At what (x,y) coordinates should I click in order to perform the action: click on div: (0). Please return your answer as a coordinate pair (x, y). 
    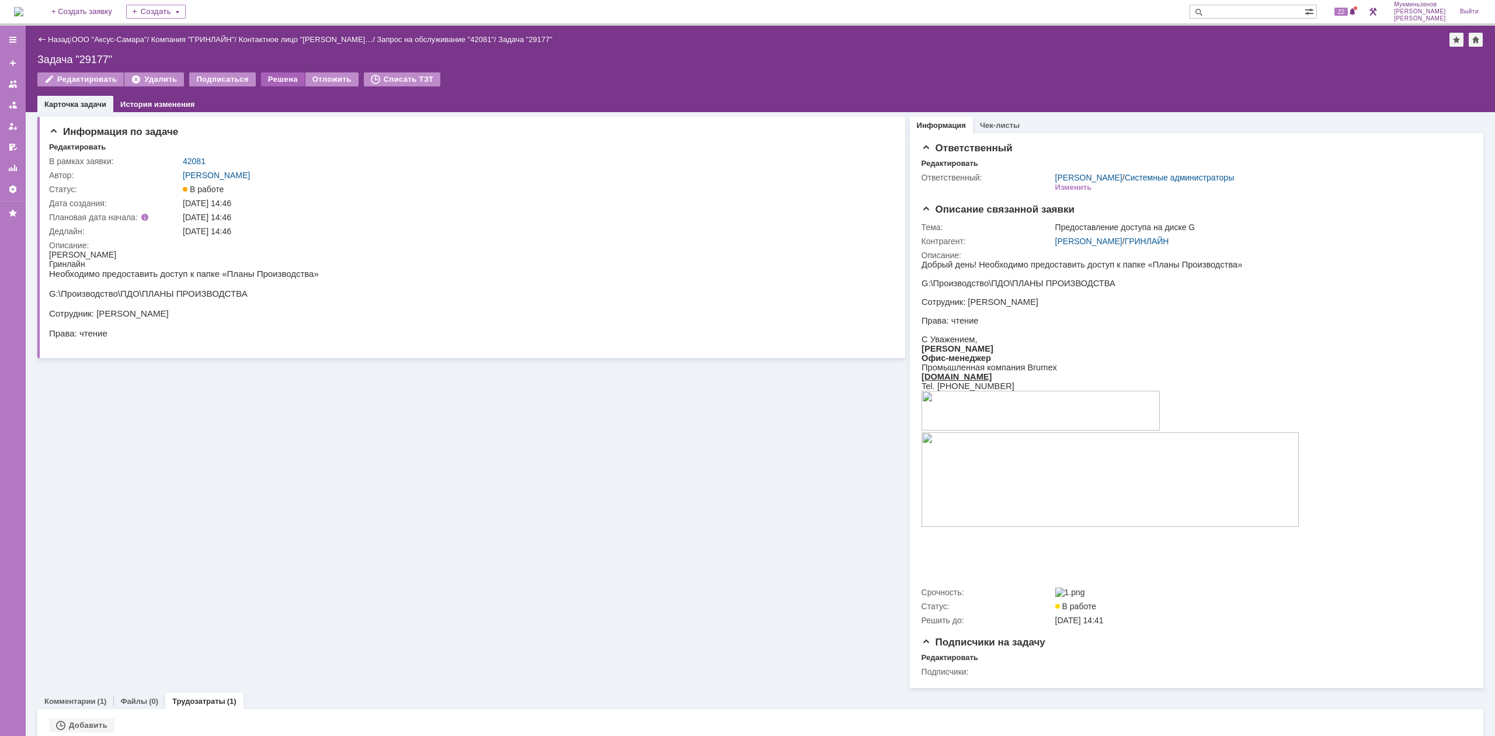
    Looking at the image, I should click on (154, 701).